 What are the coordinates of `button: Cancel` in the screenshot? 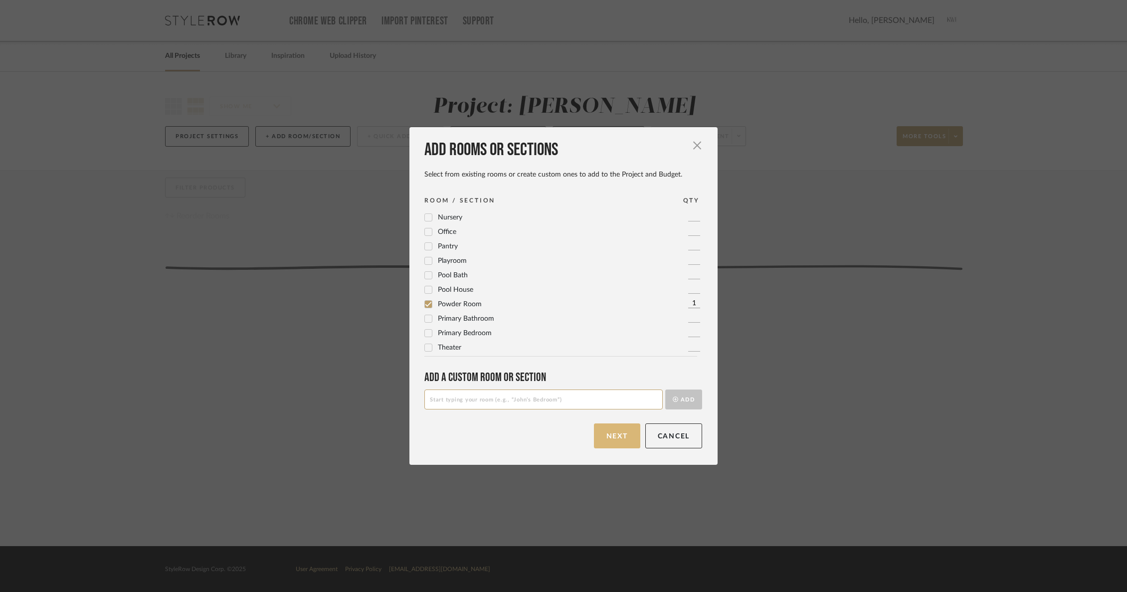 It's located at (674, 436).